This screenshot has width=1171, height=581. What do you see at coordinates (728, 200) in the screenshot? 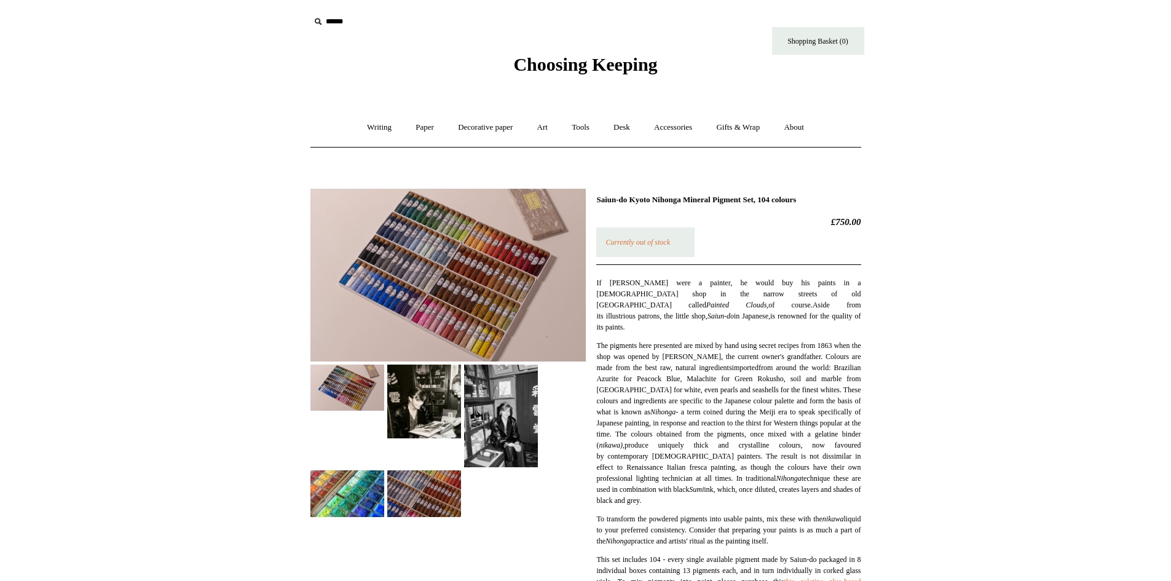
I see `h1: Saiun-do Kyoto Nihonga Mineral Pigment Set, 104 colours` at bounding box center [728, 200].